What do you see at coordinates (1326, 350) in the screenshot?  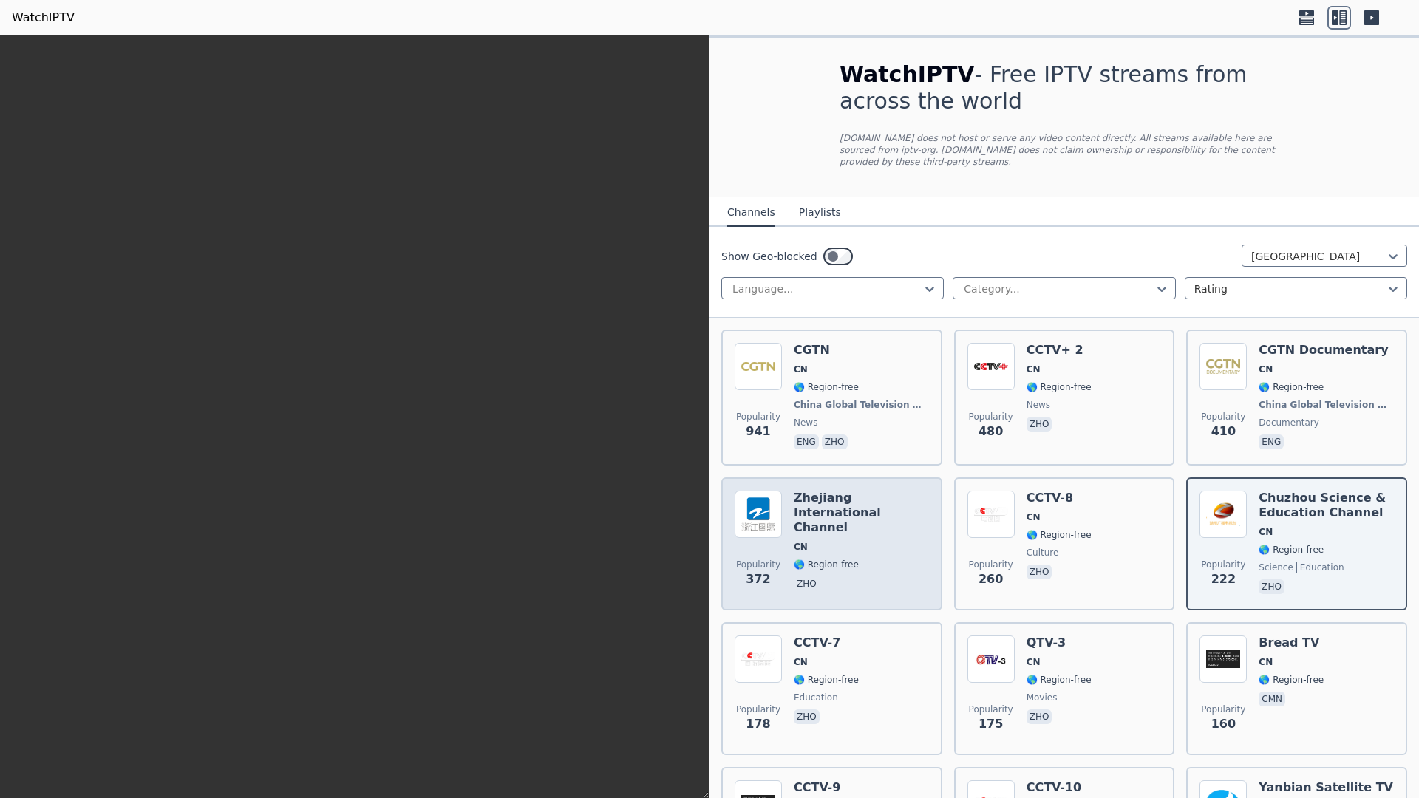 I see `h6: CGTN Documentary` at bounding box center [1326, 350].